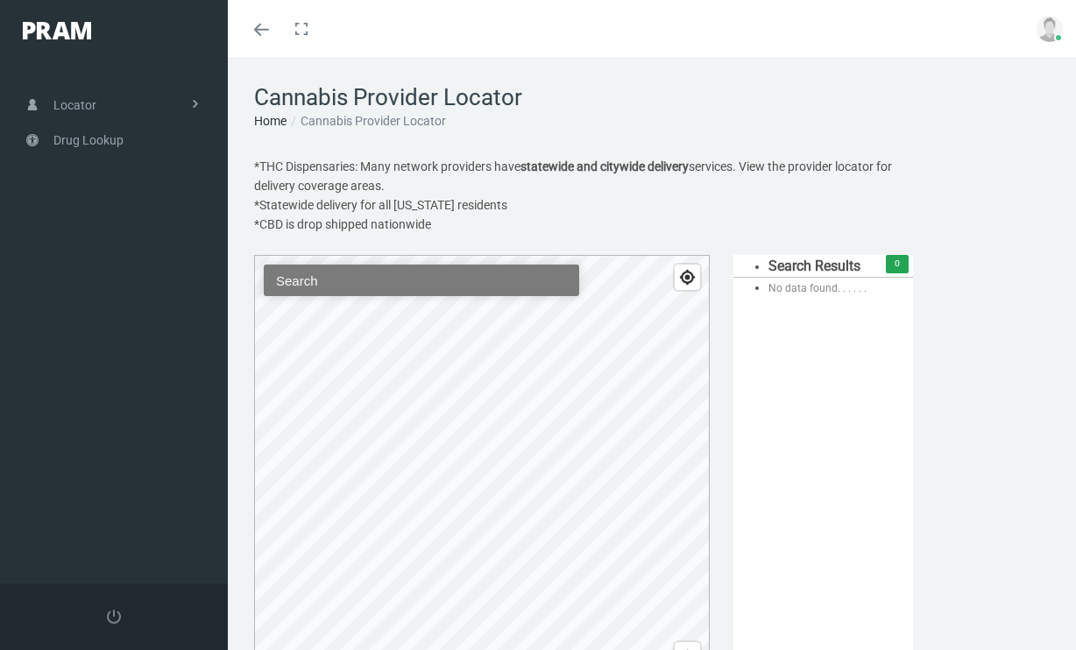 The width and height of the screenshot is (1076, 650). I want to click on button: Find my location, so click(687, 277).